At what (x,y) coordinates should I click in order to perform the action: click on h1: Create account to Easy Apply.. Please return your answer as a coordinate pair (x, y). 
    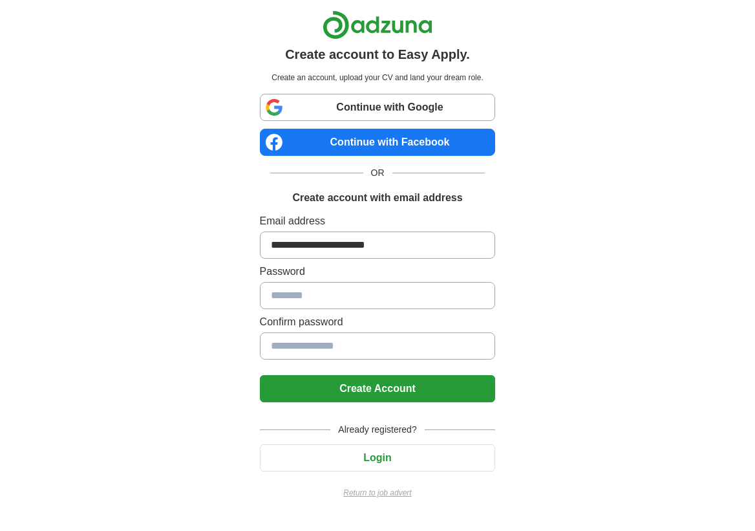
    Looking at the image, I should click on (378, 54).